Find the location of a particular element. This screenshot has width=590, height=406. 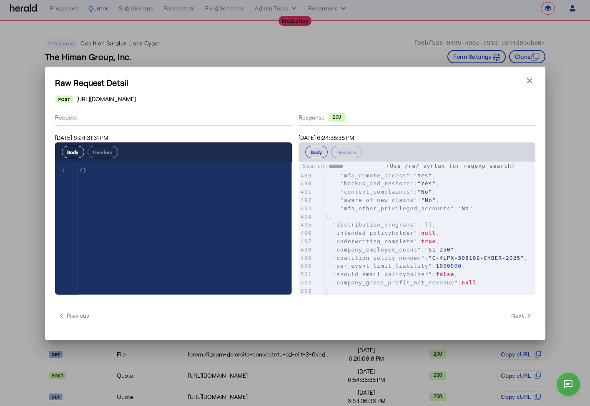

div: 500 is located at coordinates (305, 266).